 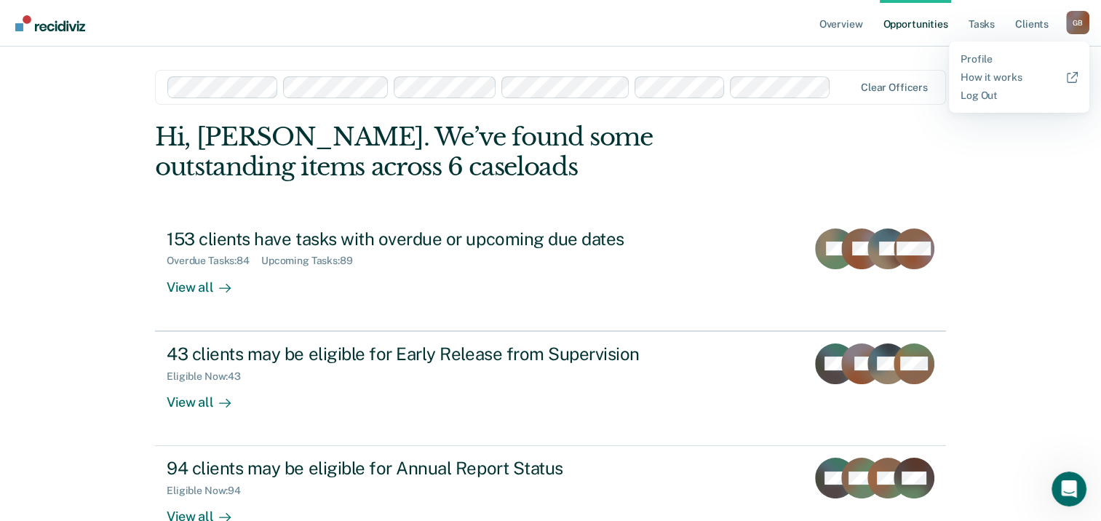 What do you see at coordinates (550, 389) in the screenshot?
I see `a: 43 clients may be eligible for Early Release from SupervisionEligible Now:43View all` at bounding box center [550, 389].